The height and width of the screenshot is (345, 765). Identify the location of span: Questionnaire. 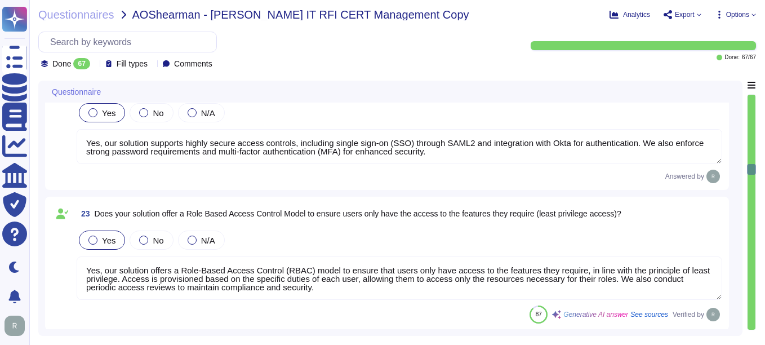
(76, 92).